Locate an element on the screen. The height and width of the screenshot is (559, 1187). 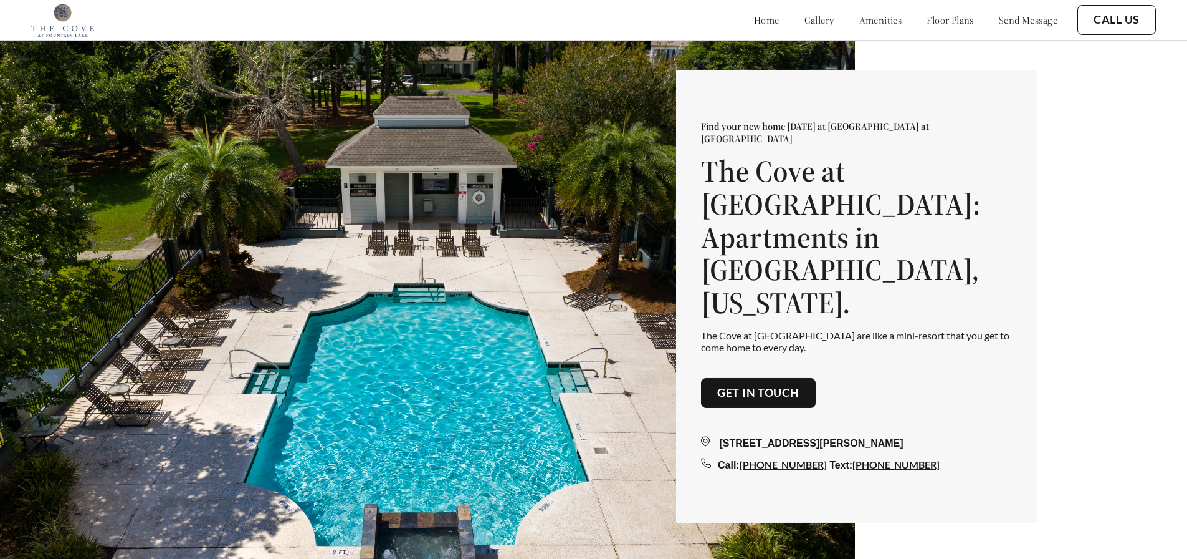
a: Get in touch is located at coordinates (759, 393).